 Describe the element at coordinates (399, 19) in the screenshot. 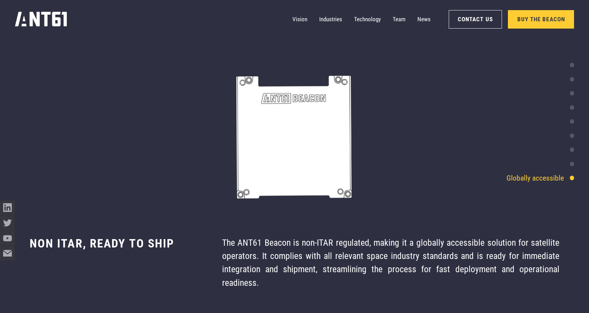

I see `a: Team` at that location.